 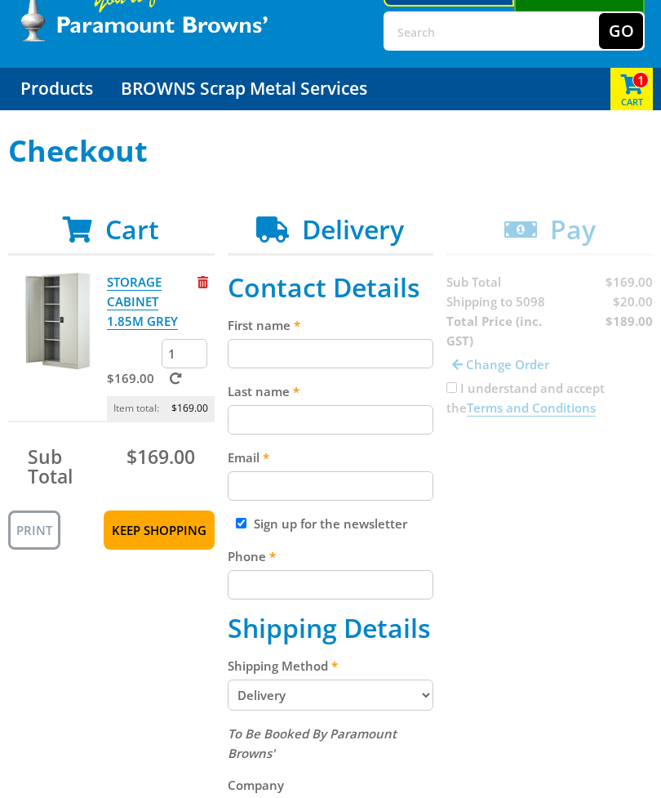 I want to click on input: Please enter your email address., so click(x=331, y=486).